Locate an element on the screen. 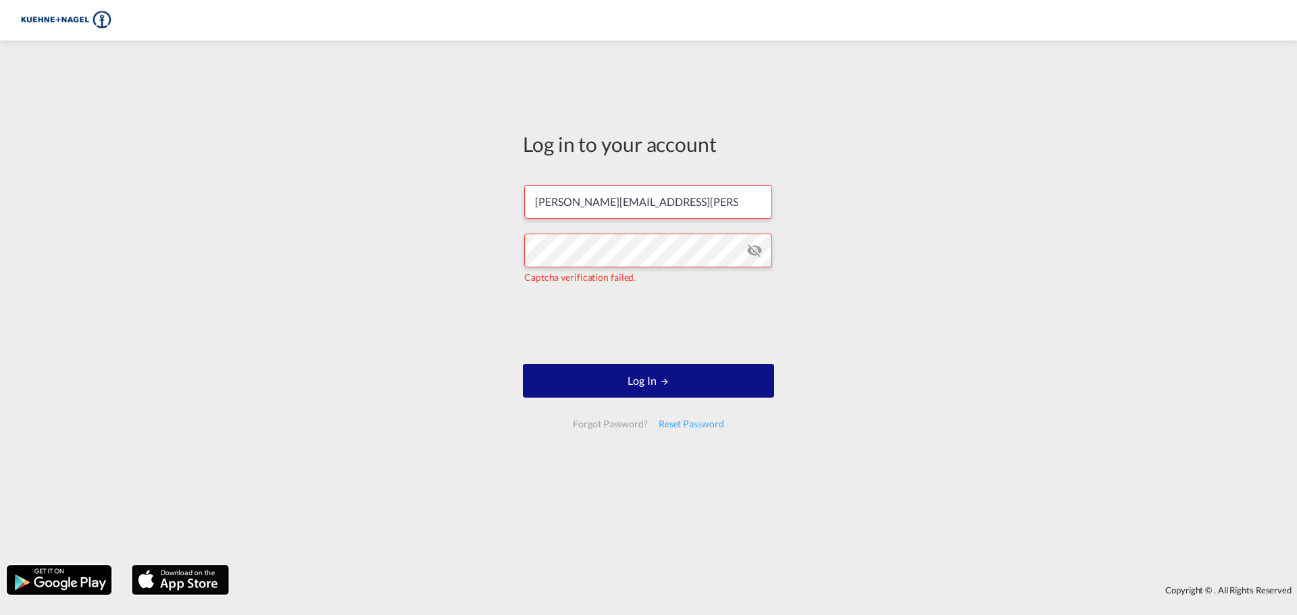 The width and height of the screenshot is (1297, 615). div: Log in to your account is located at coordinates (648, 144).